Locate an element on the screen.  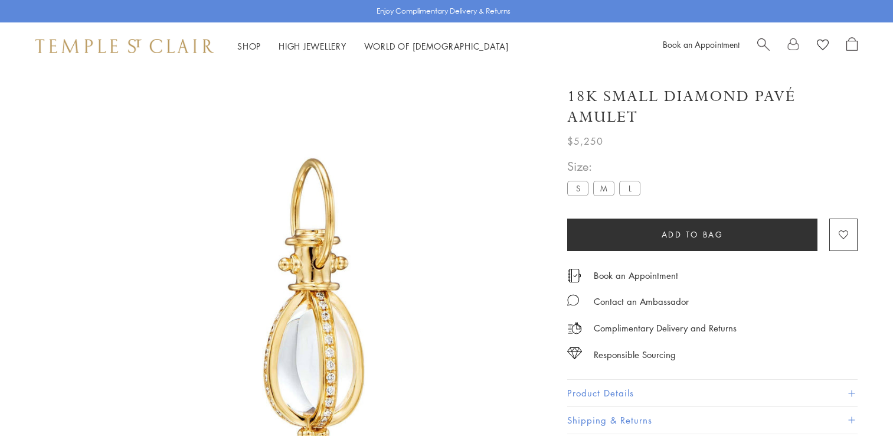
img: icon_appointment.svg is located at coordinates (575, 275).